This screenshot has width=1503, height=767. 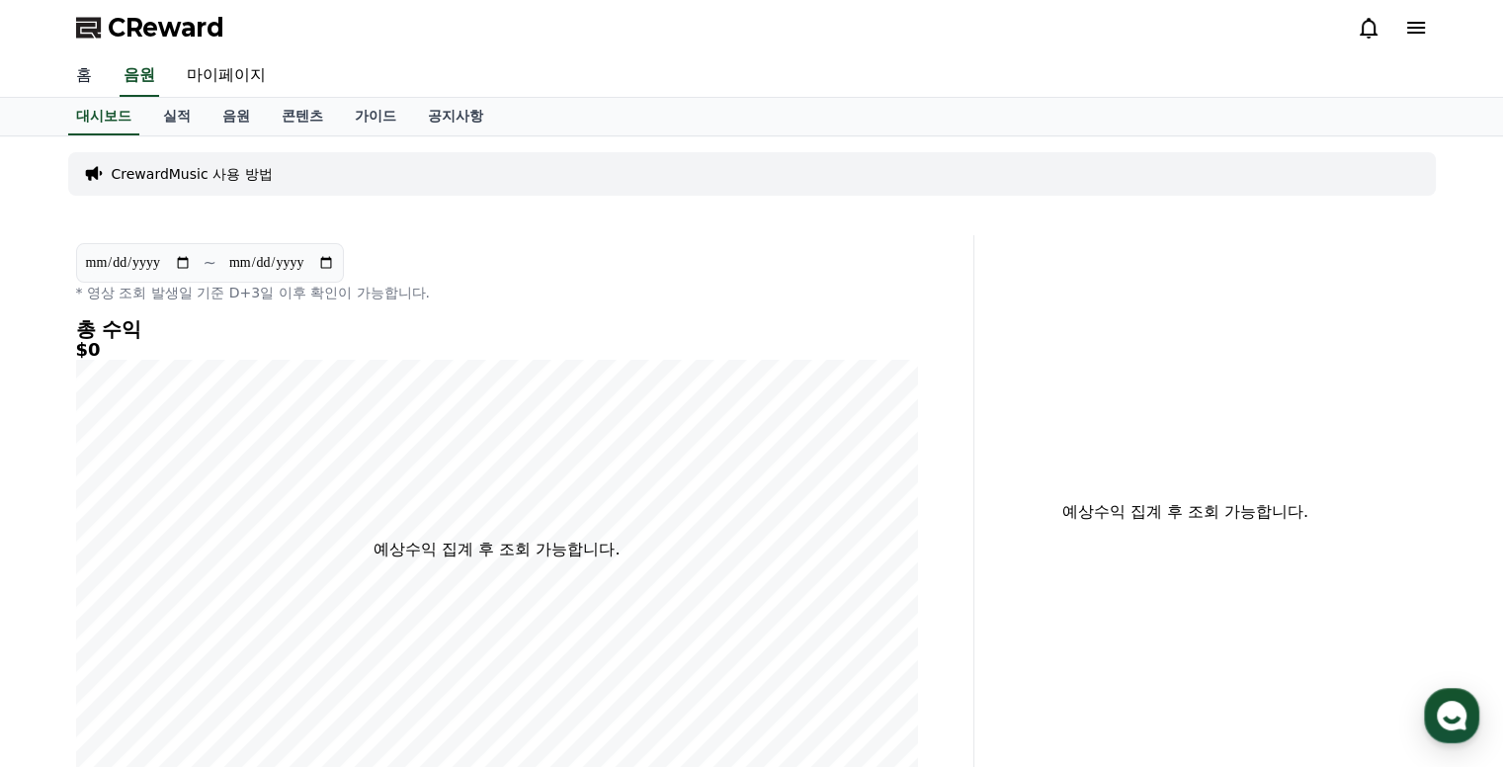 I want to click on span: 대화, so click(x=193, y=641).